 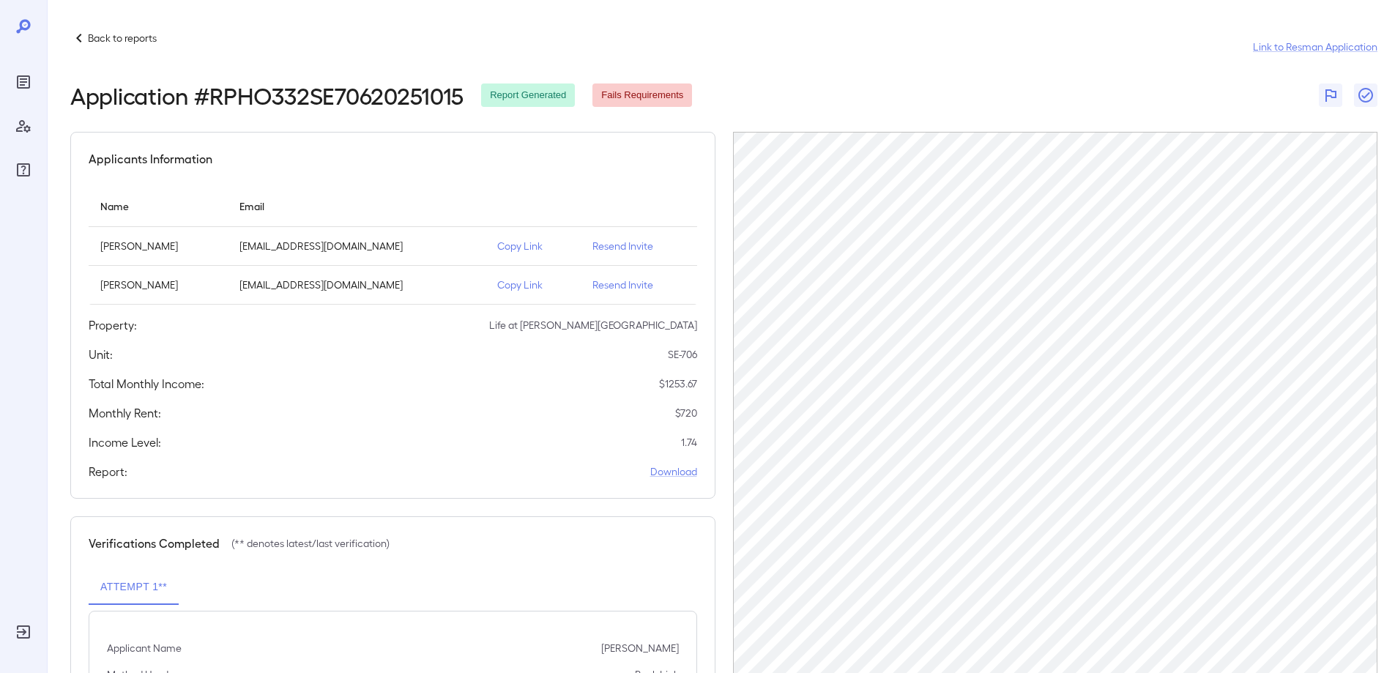 What do you see at coordinates (674, 472) in the screenshot?
I see `a: Download` at bounding box center [674, 472].